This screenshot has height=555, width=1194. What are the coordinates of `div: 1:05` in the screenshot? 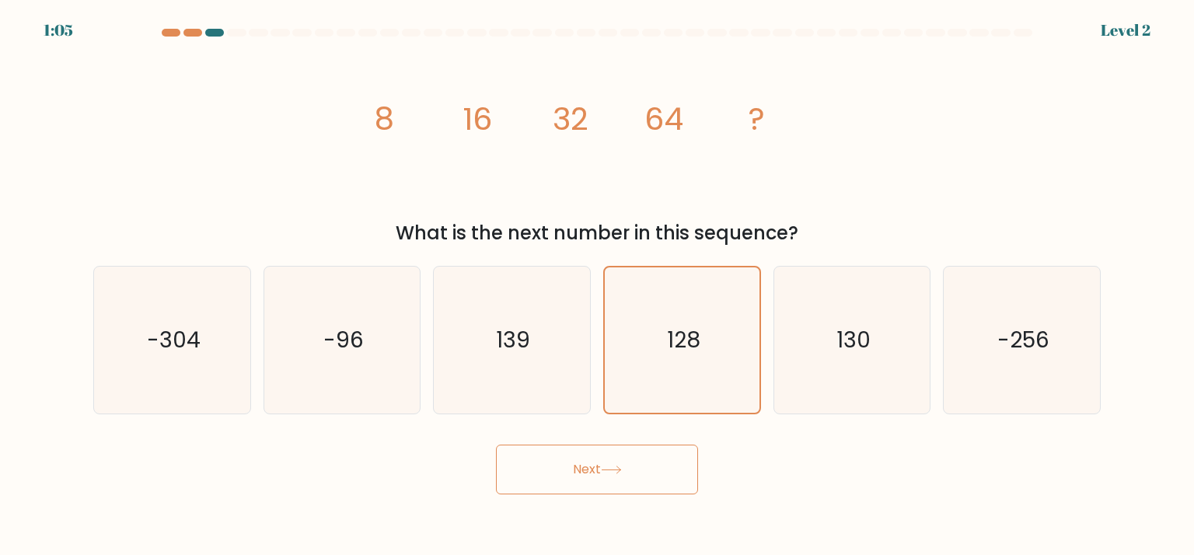 It's located at (58, 30).